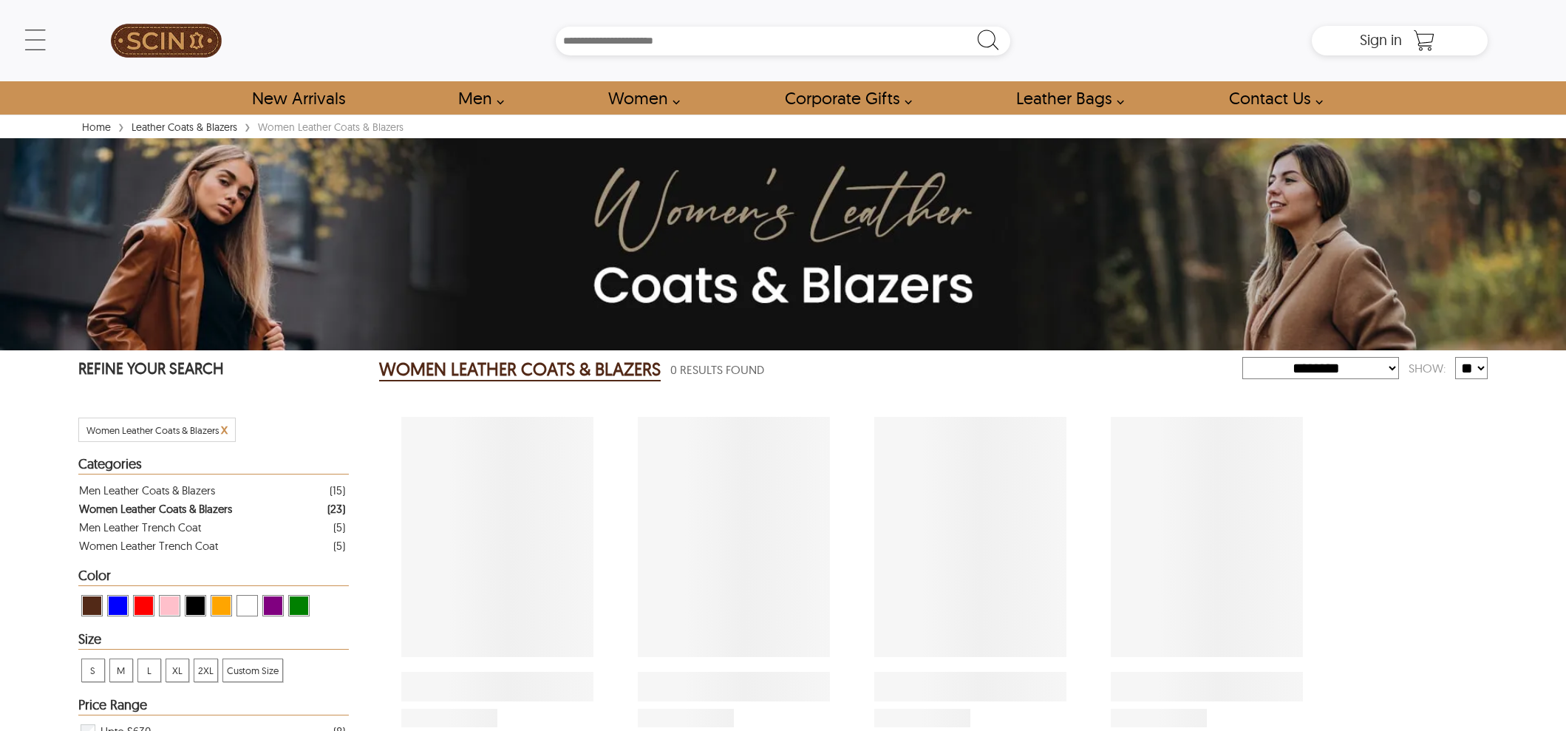  I want to click on div: View Green Women Leather Coats & Blazers, so click(299, 605).